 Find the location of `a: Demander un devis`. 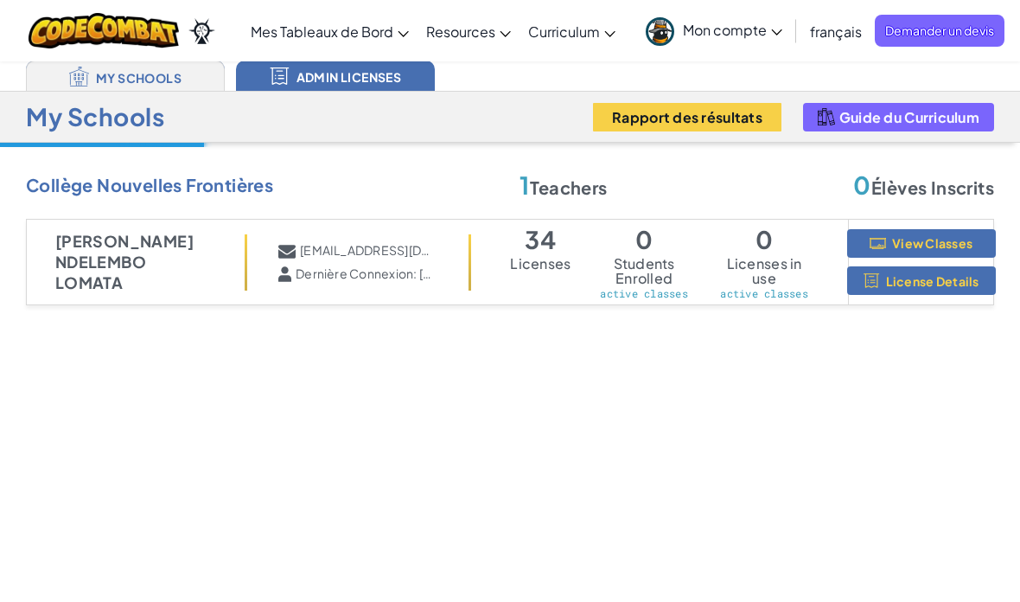

a: Demander un devis is located at coordinates (939, 30).